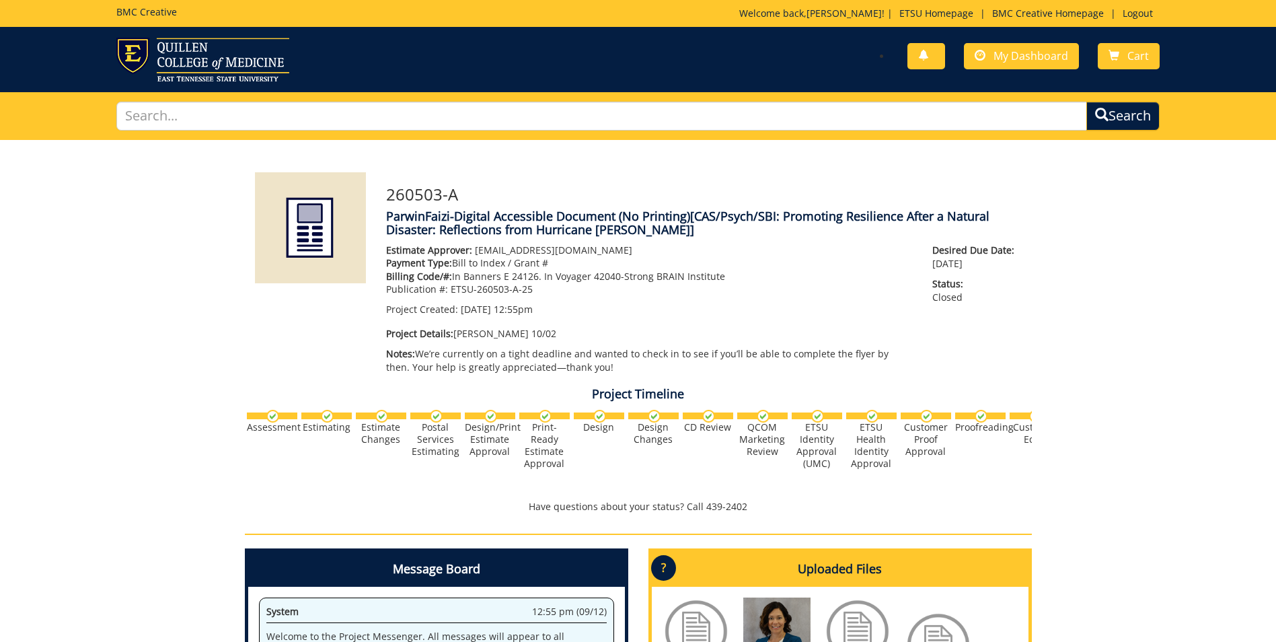 The height and width of the screenshot is (642, 1276). What do you see at coordinates (1129, 56) in the screenshot?
I see `a: Cart` at bounding box center [1129, 56].